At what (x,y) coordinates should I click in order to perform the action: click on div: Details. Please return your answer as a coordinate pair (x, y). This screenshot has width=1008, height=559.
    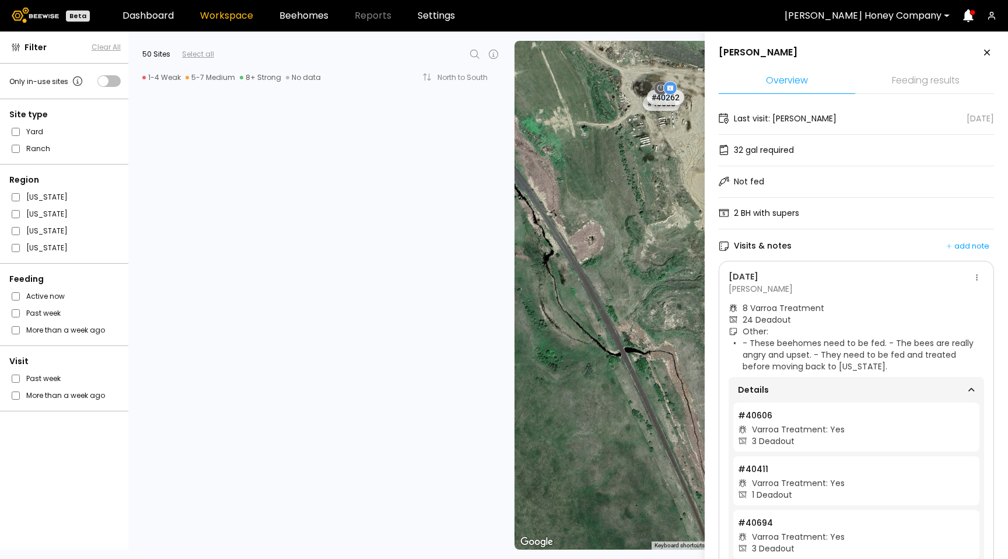
    Looking at the image, I should click on (857, 390).